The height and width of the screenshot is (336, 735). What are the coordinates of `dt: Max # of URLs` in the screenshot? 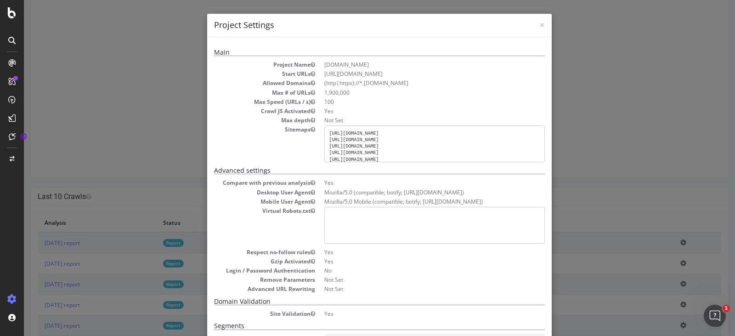 It's located at (241, 92).